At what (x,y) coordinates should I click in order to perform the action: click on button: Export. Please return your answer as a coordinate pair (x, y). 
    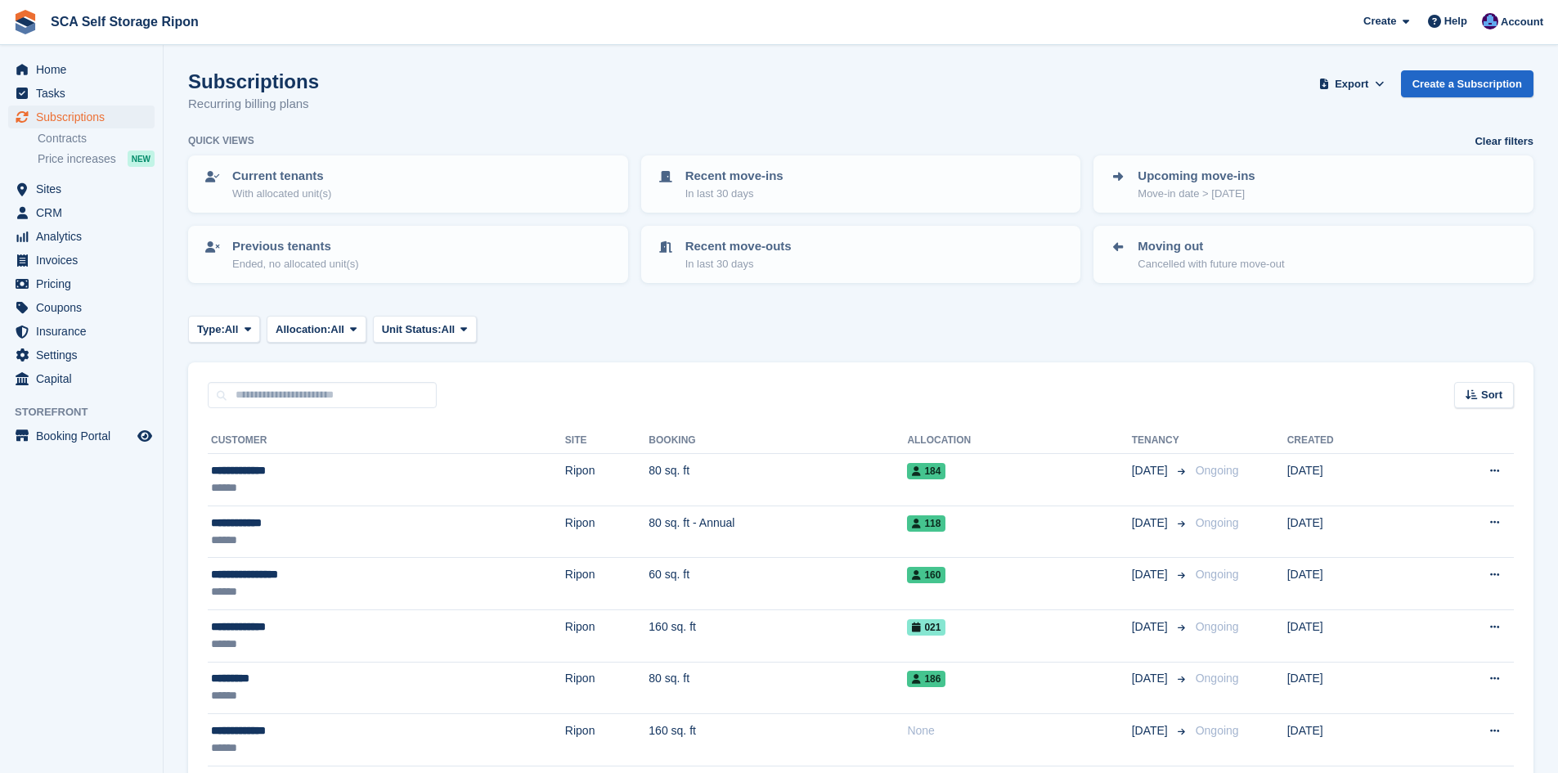
    Looking at the image, I should click on (1352, 83).